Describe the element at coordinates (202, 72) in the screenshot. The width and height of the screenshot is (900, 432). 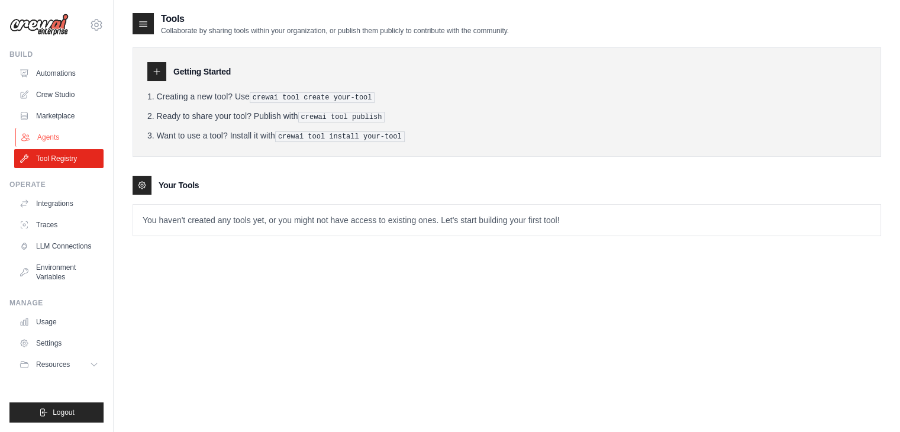
I see `h3: Getting Started` at that location.